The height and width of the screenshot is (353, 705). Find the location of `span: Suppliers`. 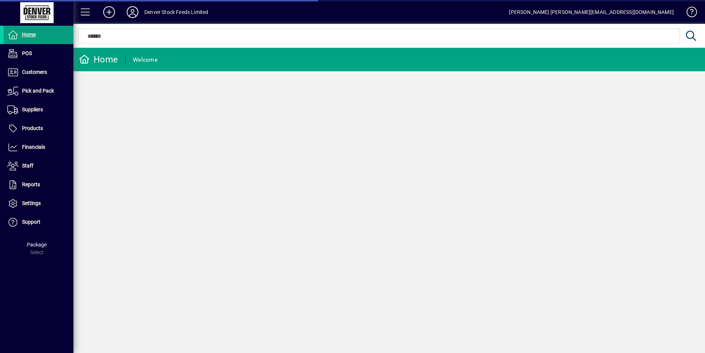

span: Suppliers is located at coordinates (32, 109).